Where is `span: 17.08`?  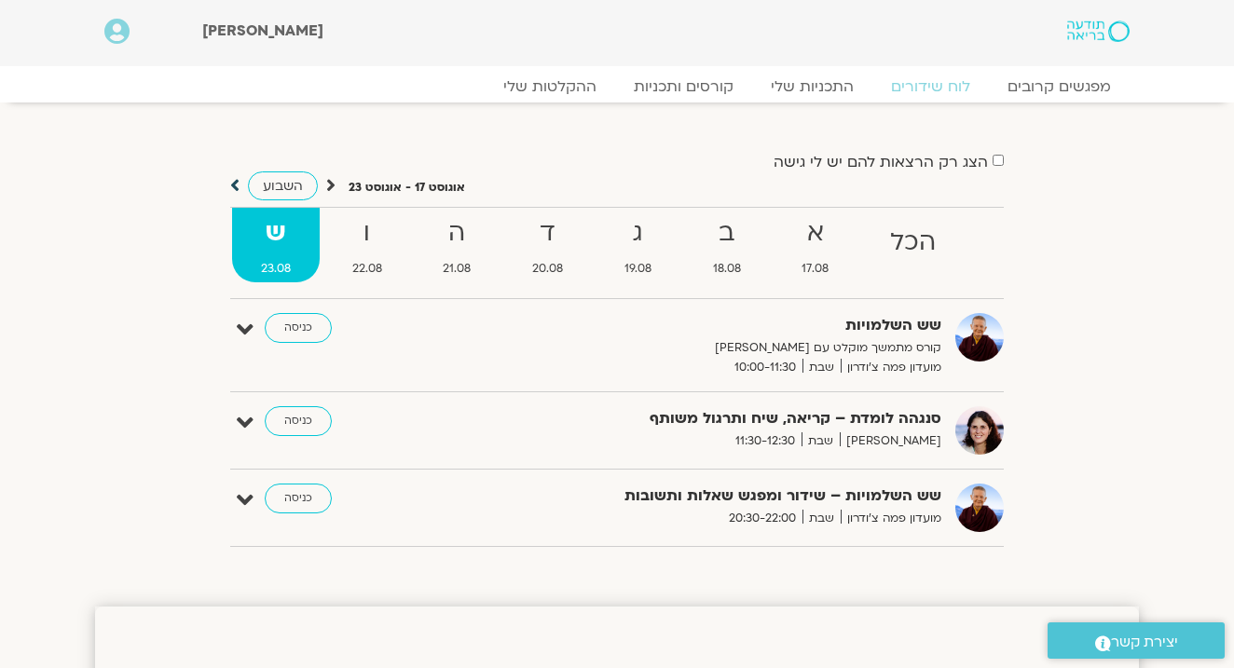
span: 17.08 is located at coordinates (815, 268).